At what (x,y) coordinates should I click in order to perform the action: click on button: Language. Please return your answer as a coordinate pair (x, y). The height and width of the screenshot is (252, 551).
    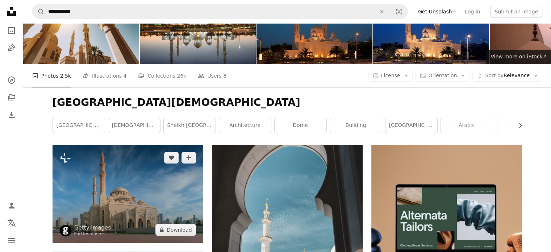
    Looking at the image, I should click on (12, 223).